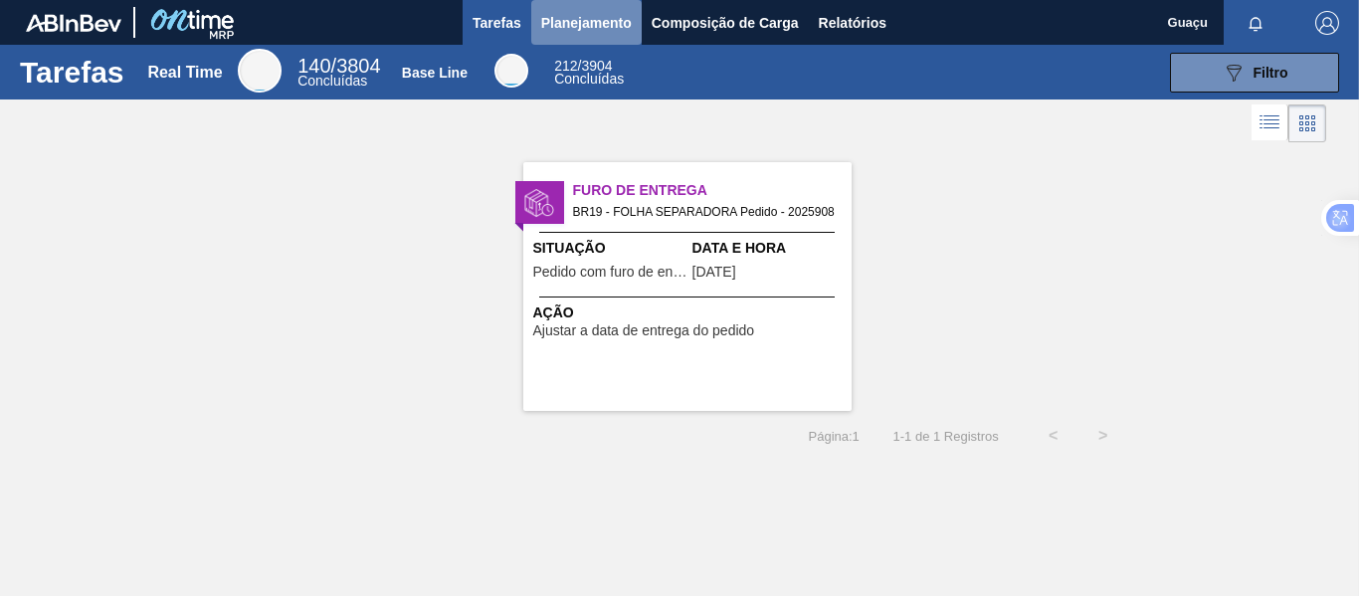 The image size is (1359, 596). I want to click on span: / 3904, so click(583, 66).